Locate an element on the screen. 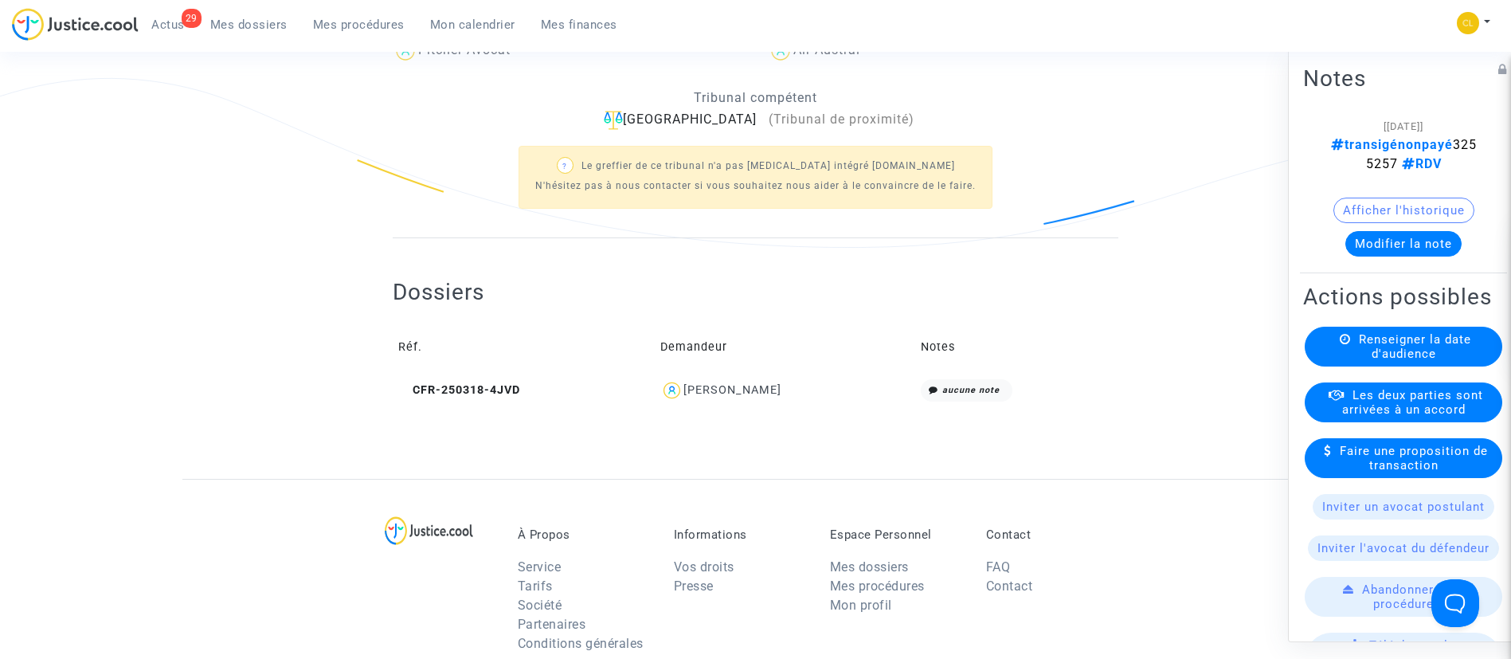 The height and width of the screenshot is (659, 1511). a: 29Actus is located at coordinates (168, 25).